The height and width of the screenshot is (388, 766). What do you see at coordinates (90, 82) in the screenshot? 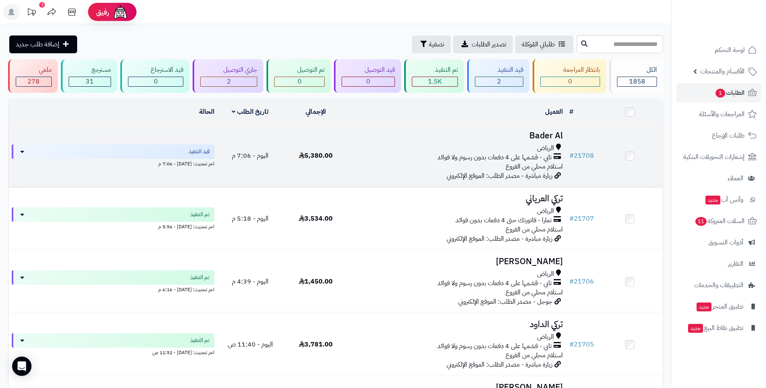
I see `div: 31` at bounding box center [90, 82].